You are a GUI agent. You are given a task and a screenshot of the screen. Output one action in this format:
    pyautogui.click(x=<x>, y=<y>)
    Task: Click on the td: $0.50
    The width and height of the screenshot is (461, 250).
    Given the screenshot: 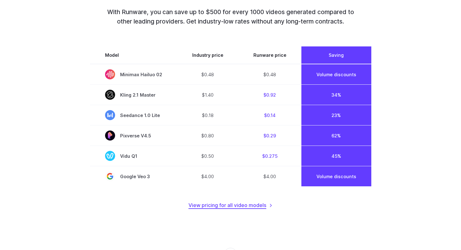 What is the action you would take?
    pyautogui.click(x=208, y=156)
    